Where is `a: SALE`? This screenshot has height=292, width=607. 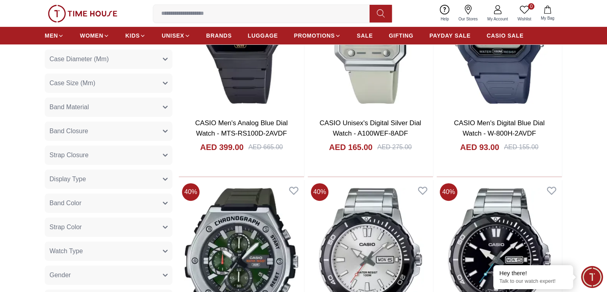
a: SALE is located at coordinates (365, 36).